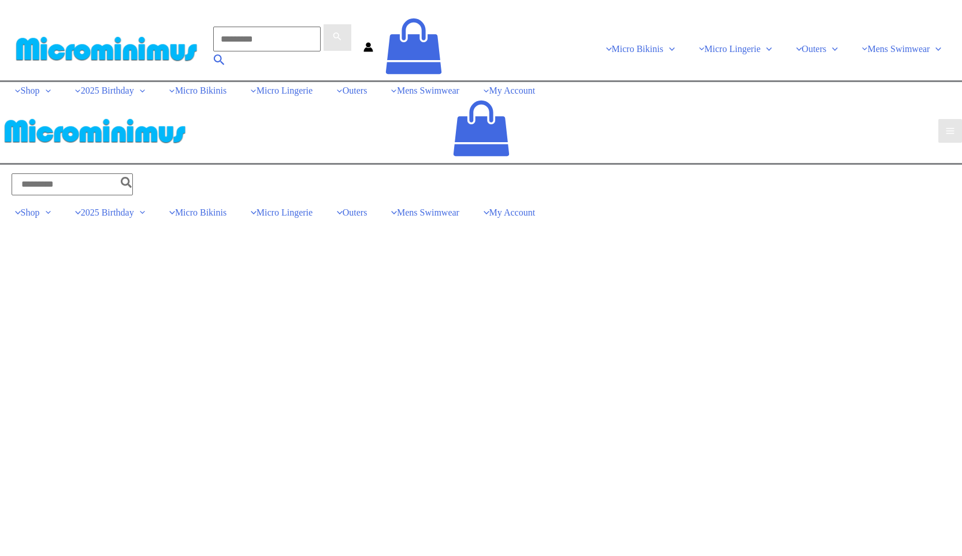 The height and width of the screenshot is (556, 962). Describe the element at coordinates (637, 49) in the screenshot. I see `a: Micro BikinisMenu ToggleMenu Toggle` at that location.